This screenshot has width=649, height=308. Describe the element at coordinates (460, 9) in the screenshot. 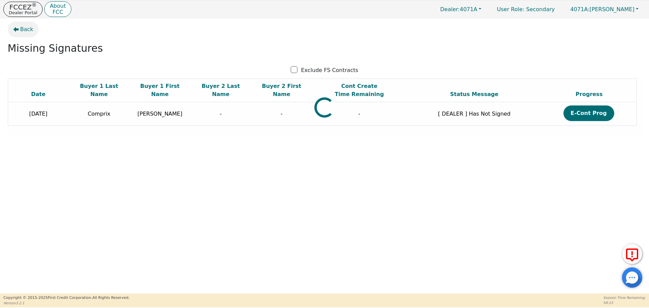

I see `a: Dealer:4071A` at that location.